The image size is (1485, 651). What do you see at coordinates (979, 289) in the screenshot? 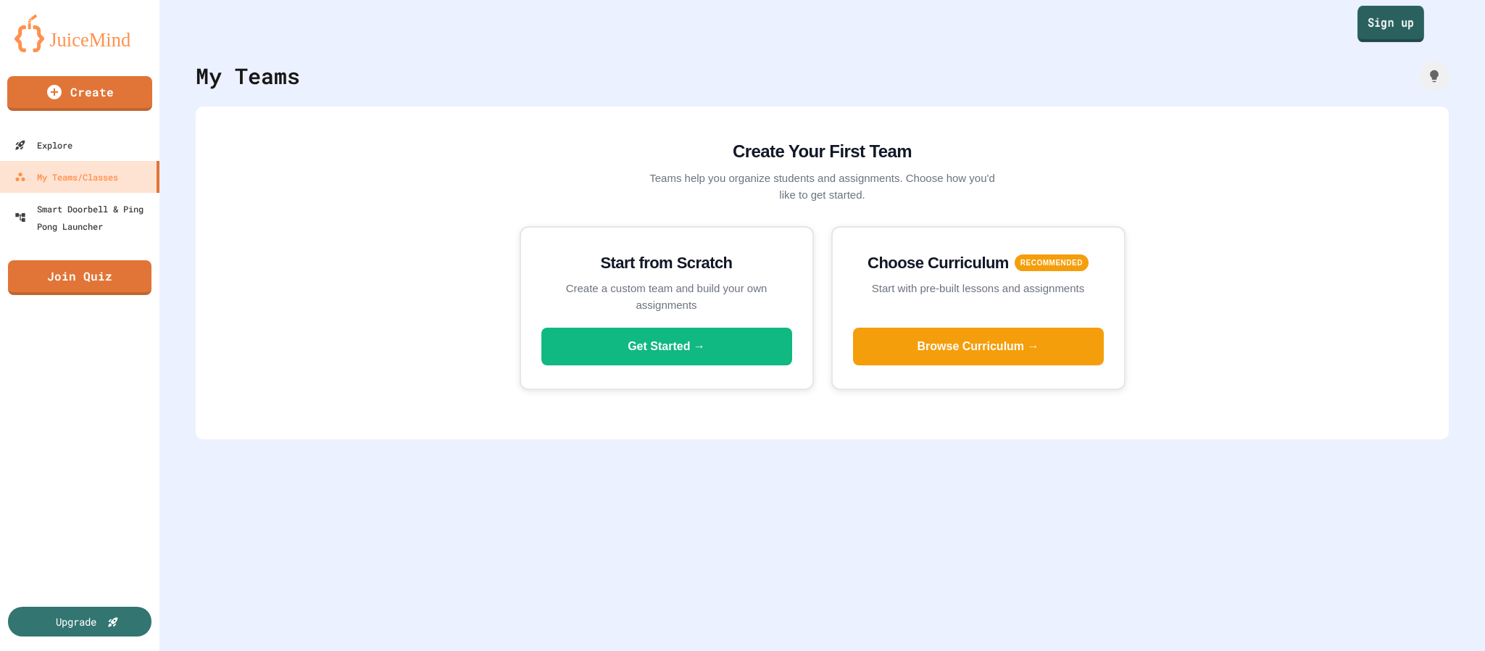
I see `p: Start with pre-built lessons and assignments` at bounding box center [979, 289].